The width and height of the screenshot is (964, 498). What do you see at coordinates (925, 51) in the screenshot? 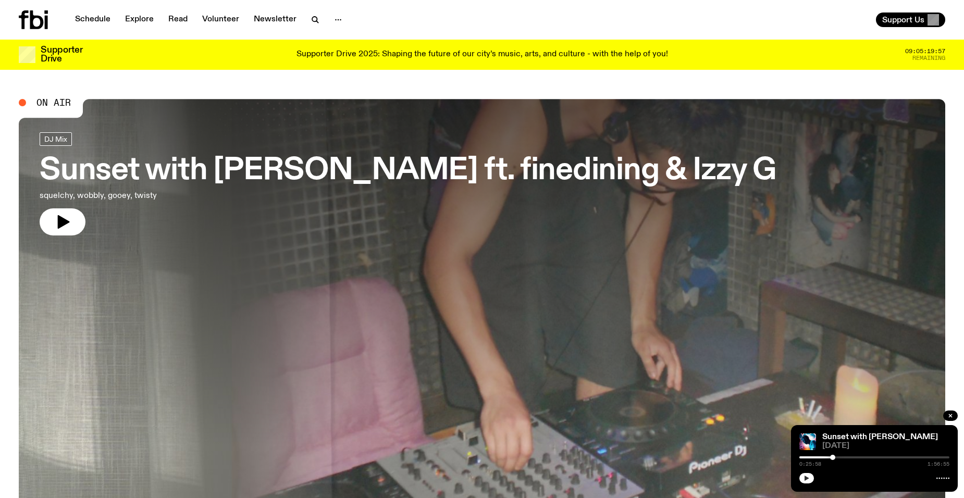
I see `span: 09:05:19:57` at bounding box center [925, 51].